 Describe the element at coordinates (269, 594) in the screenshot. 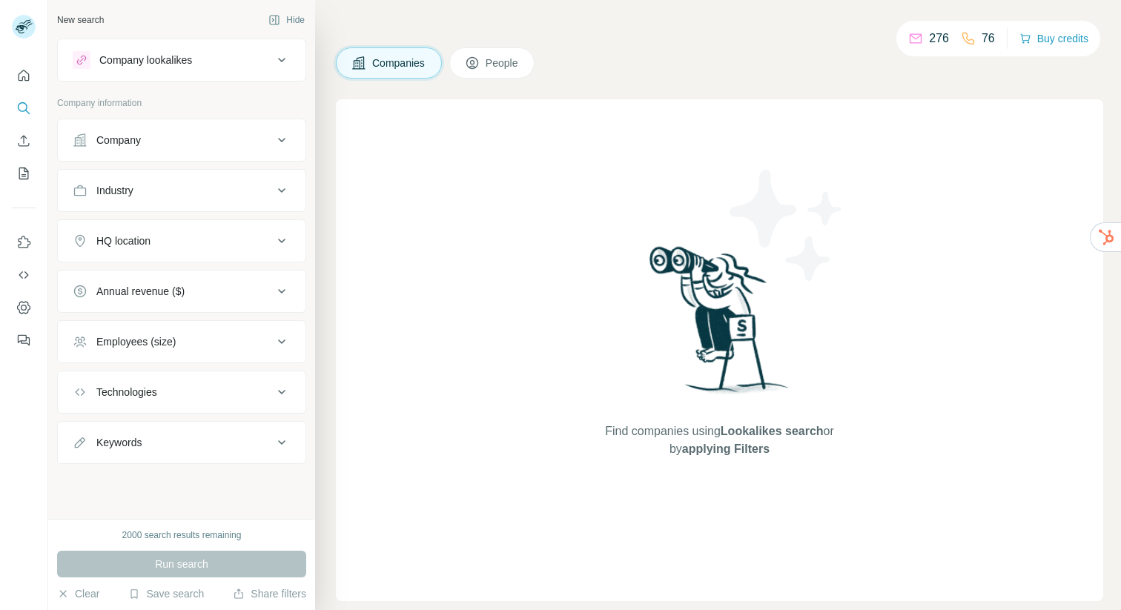

I see `button: Share filters` at that location.